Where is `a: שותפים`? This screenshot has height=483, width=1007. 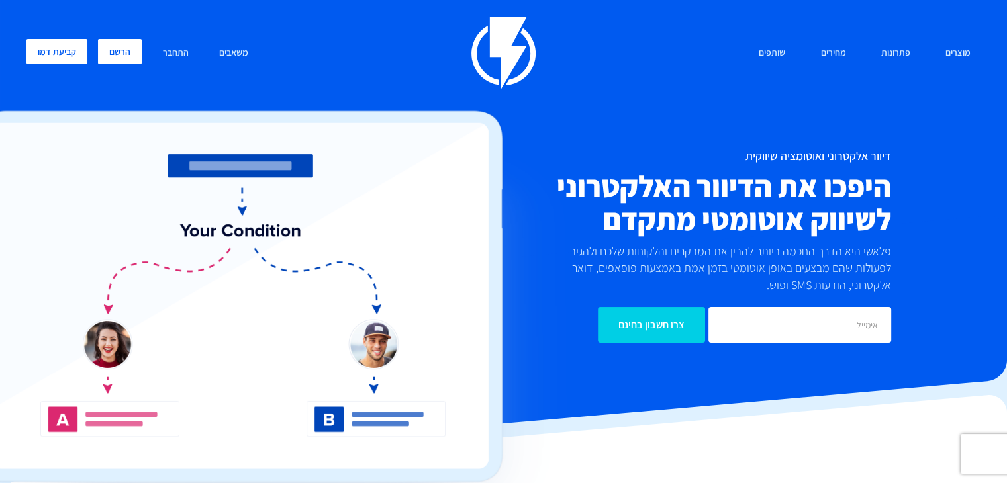 a: שותפים is located at coordinates (772, 53).